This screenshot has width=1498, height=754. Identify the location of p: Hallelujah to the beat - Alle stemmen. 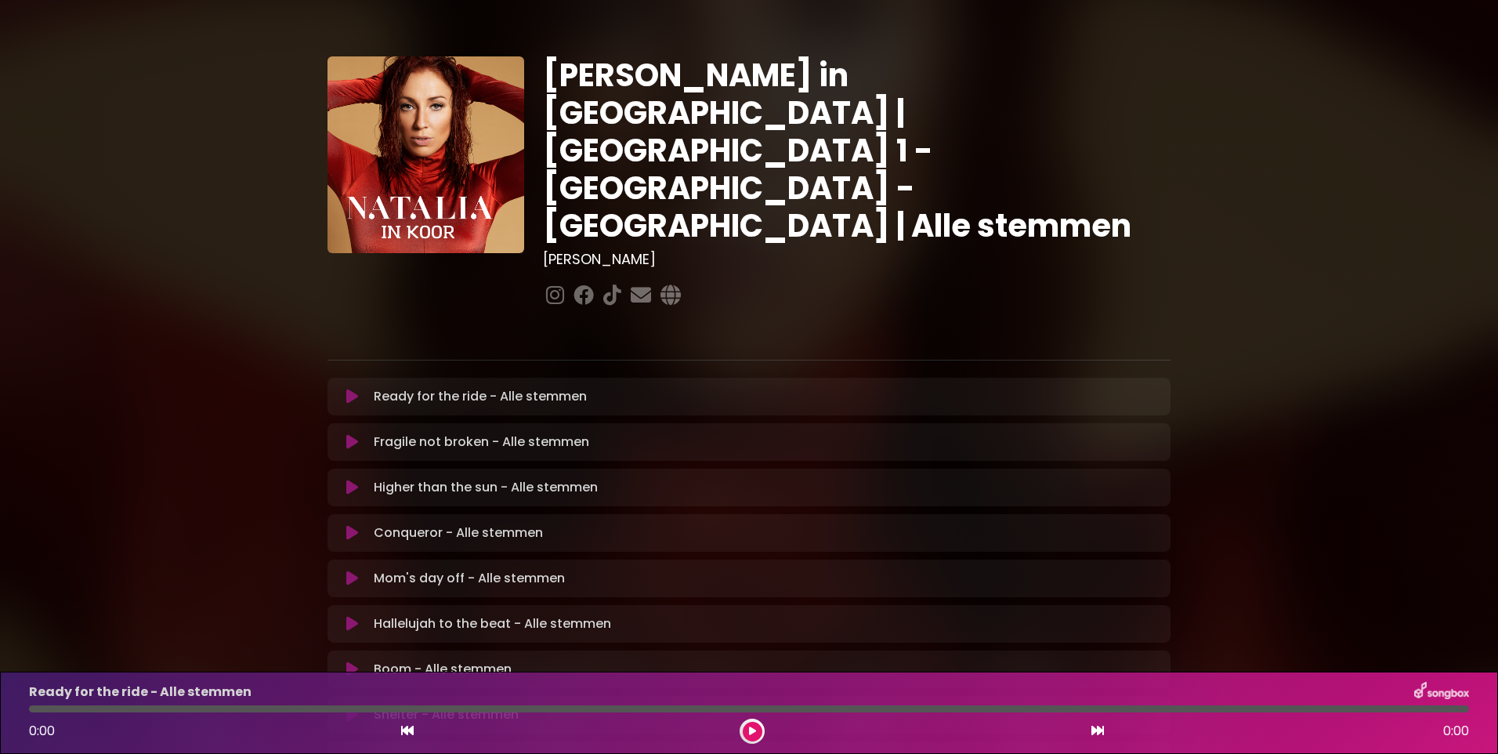
(492, 624).